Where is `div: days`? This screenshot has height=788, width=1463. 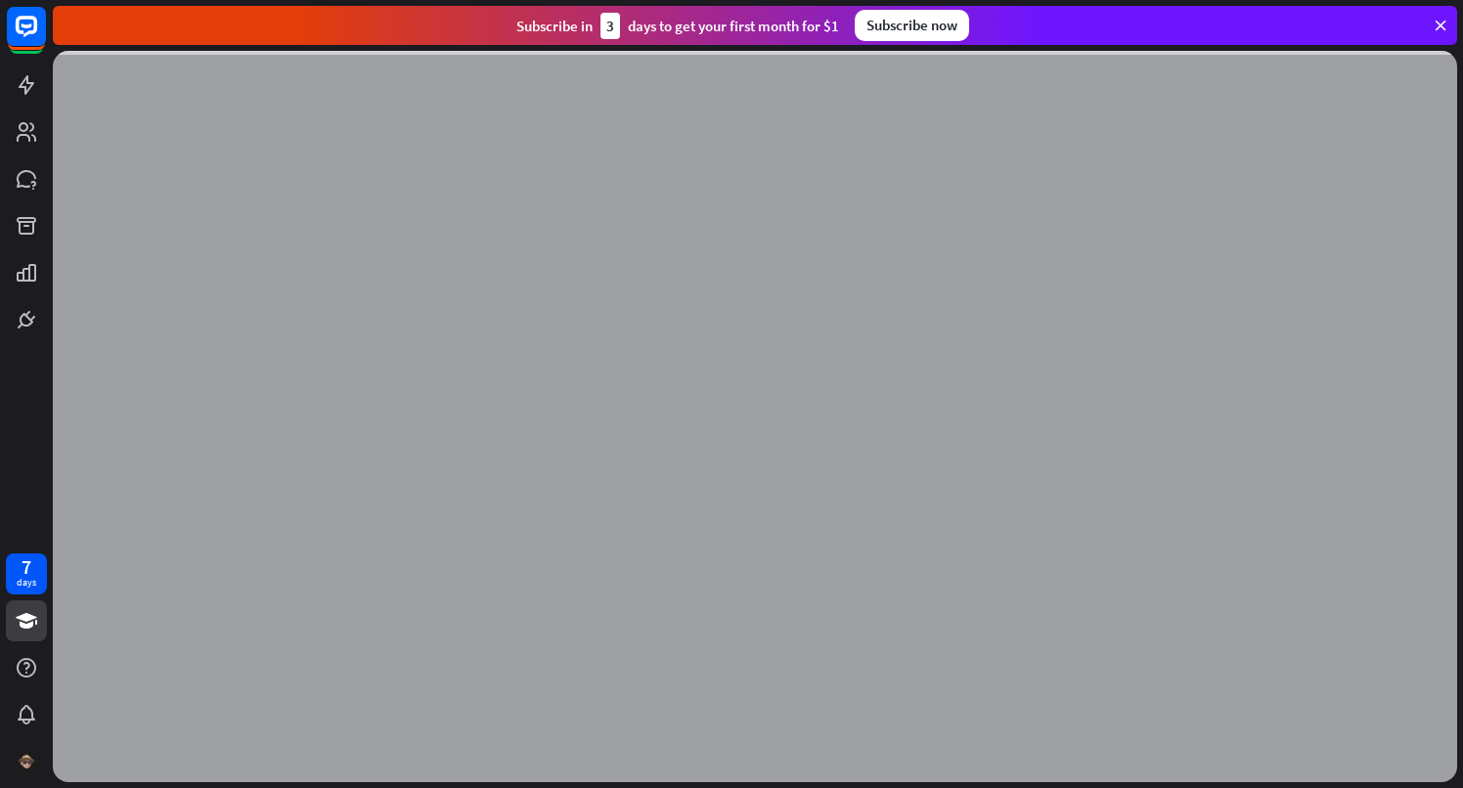
div: days is located at coordinates (26, 583).